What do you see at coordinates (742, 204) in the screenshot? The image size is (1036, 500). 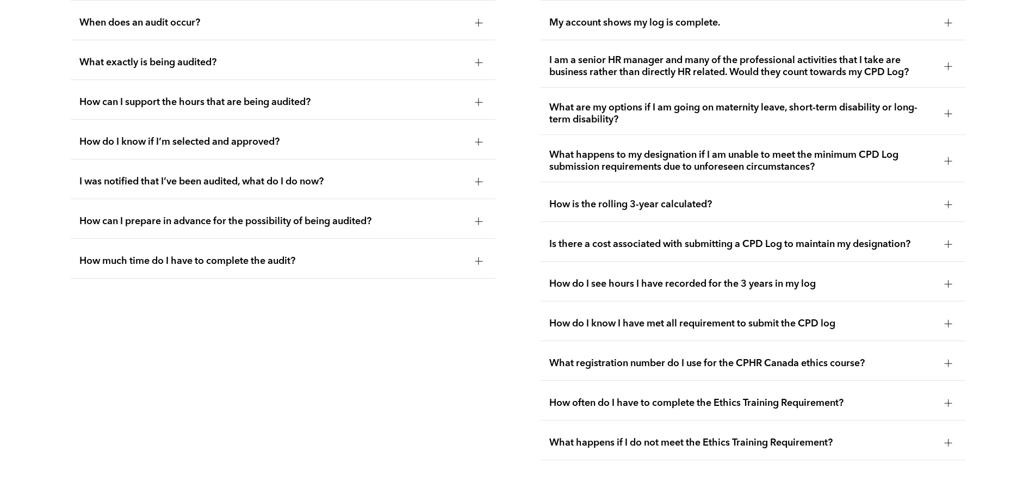 I see `span: How is the rolling 3-year calculated?` at bounding box center [742, 204].